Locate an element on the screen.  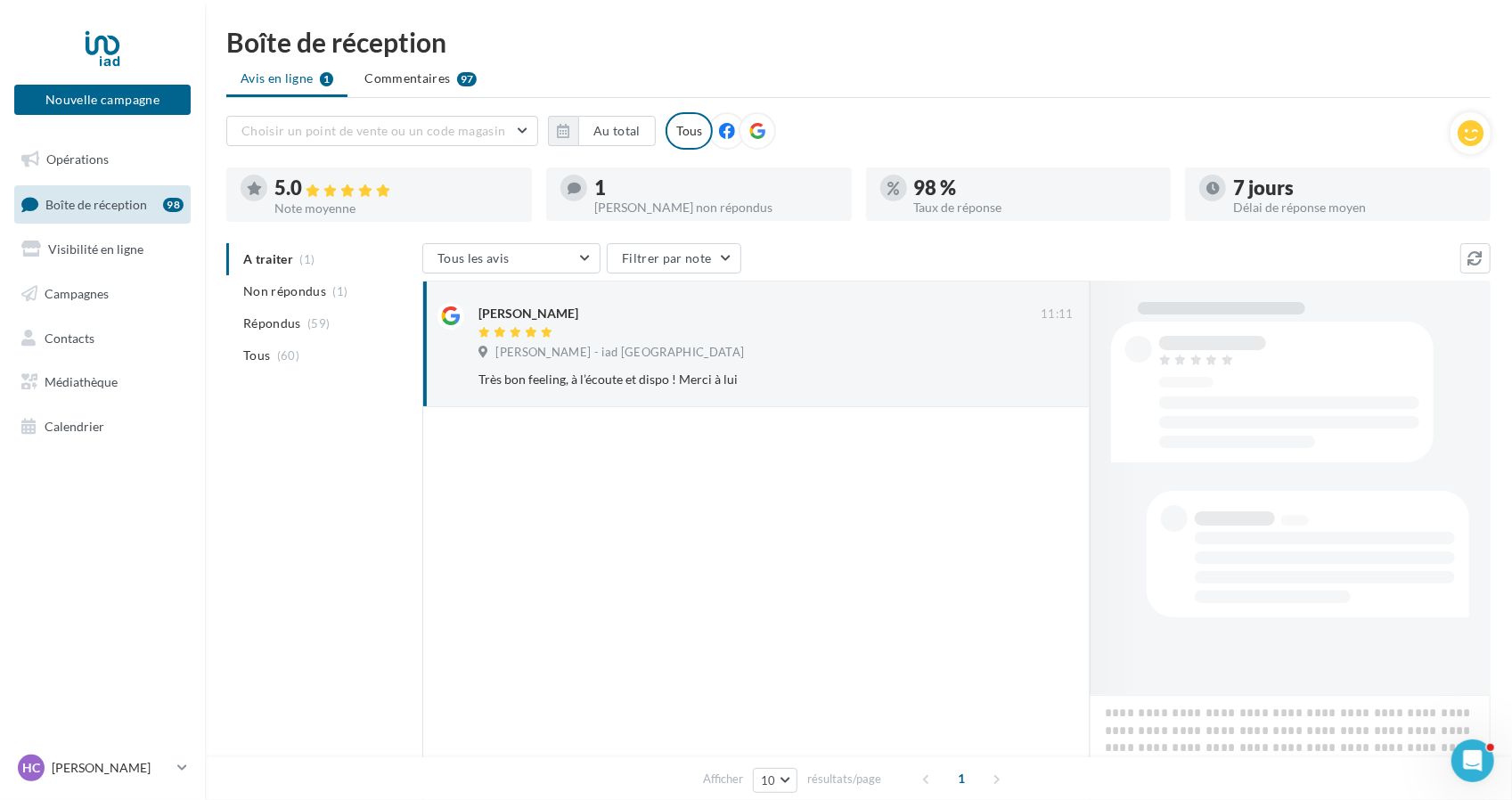
div: Délai de réponse moyen is located at coordinates (1355, 208).